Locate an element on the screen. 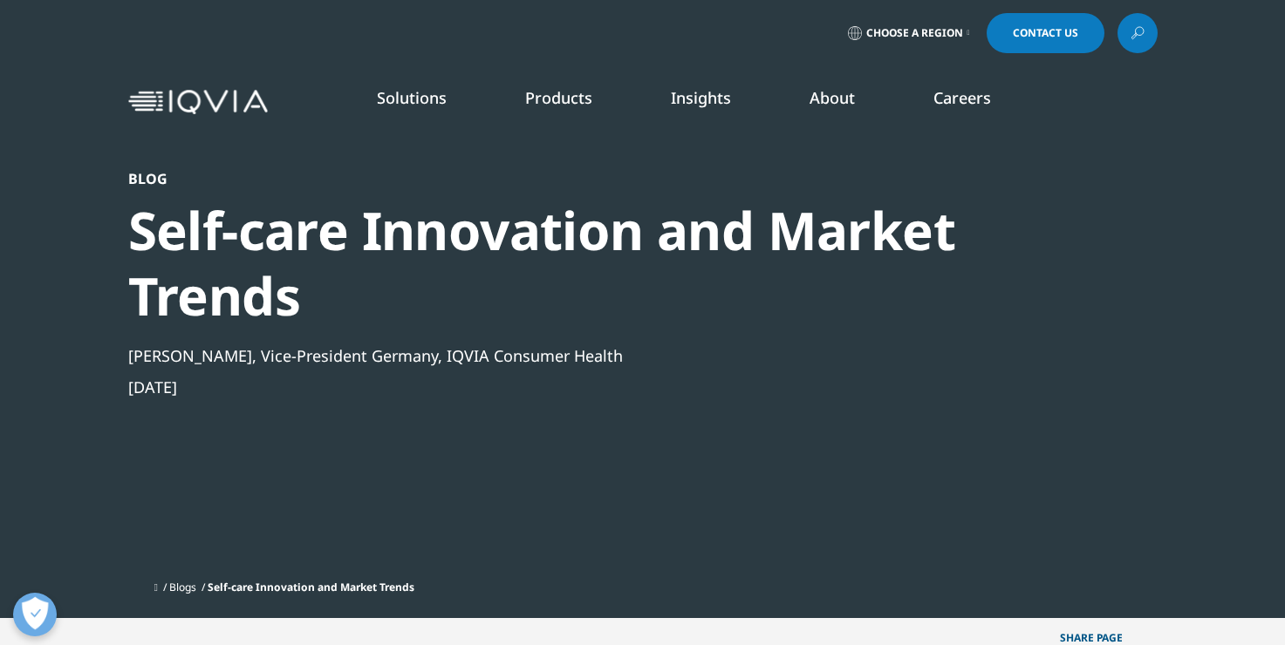 The height and width of the screenshot is (645, 1285). button: Open Preferences is located at coordinates (35, 615).